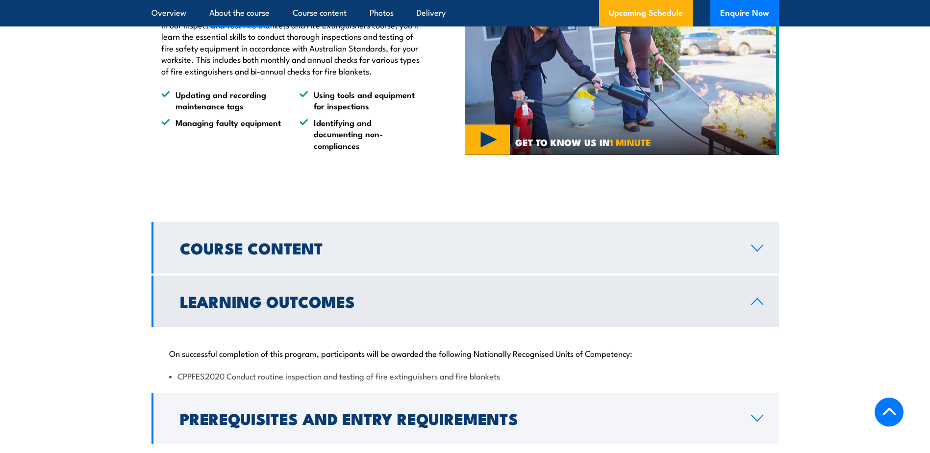 This screenshot has height=453, width=930. What do you see at coordinates (457, 301) in the screenshot?
I see `h2: Learning Outcomes` at bounding box center [457, 301].